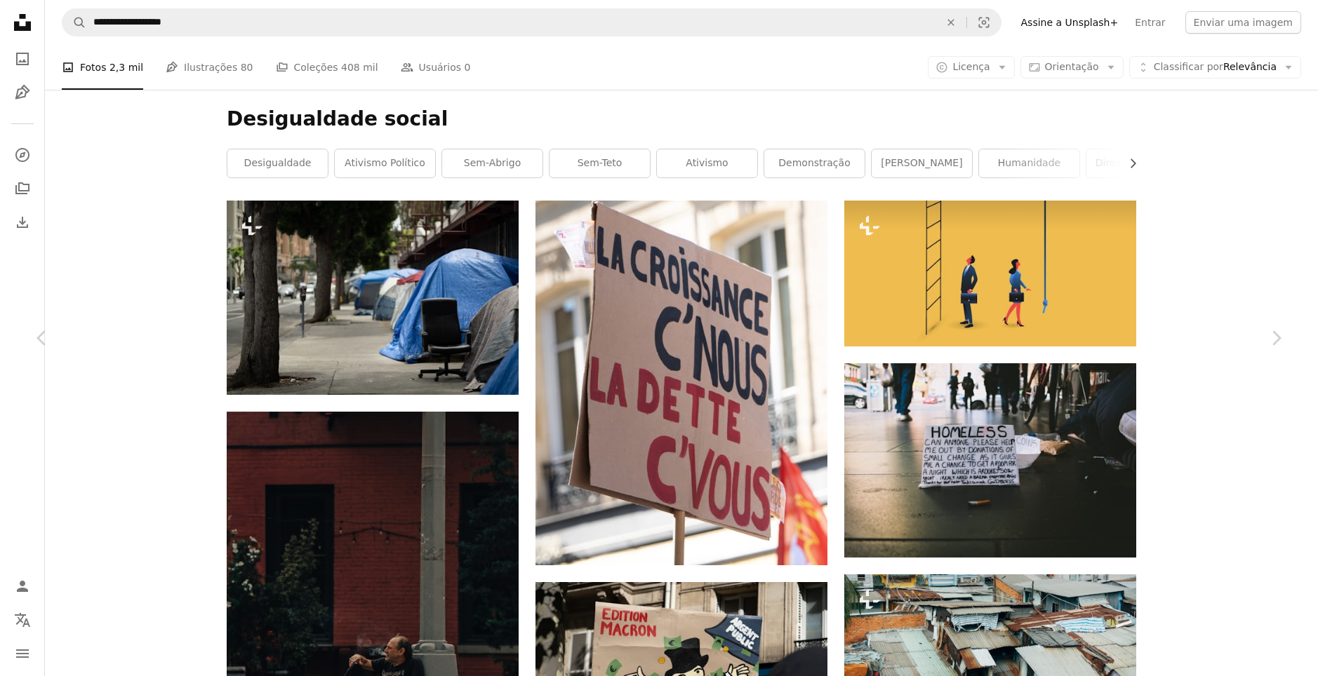 The width and height of the screenshot is (1318, 676). What do you see at coordinates (984, 22) in the screenshot?
I see `button: Pesquisa visual` at bounding box center [984, 22].